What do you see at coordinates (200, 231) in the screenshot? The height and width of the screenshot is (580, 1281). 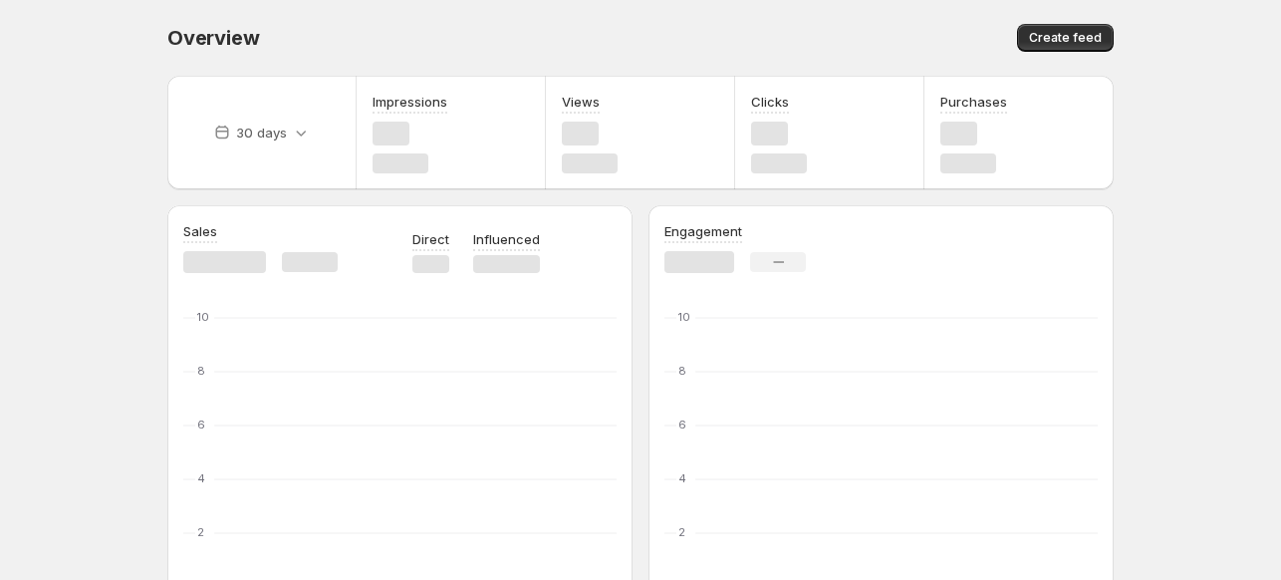 I see `h3: Sales` at bounding box center [200, 231].